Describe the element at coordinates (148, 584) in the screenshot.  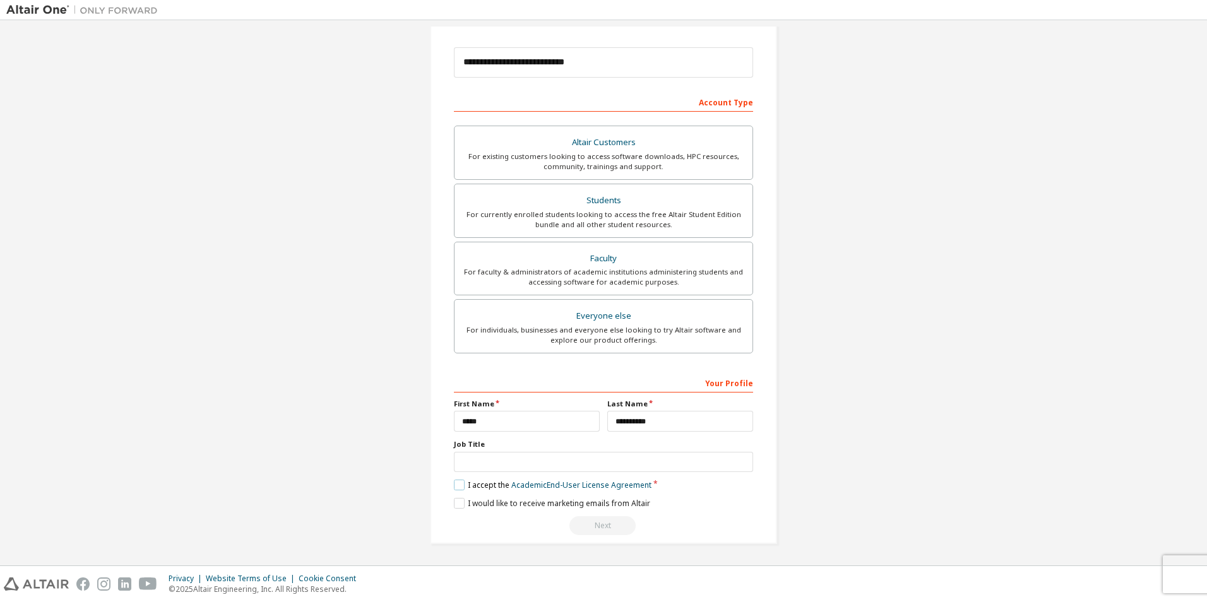
I see `img: youtube.svg` at that location.